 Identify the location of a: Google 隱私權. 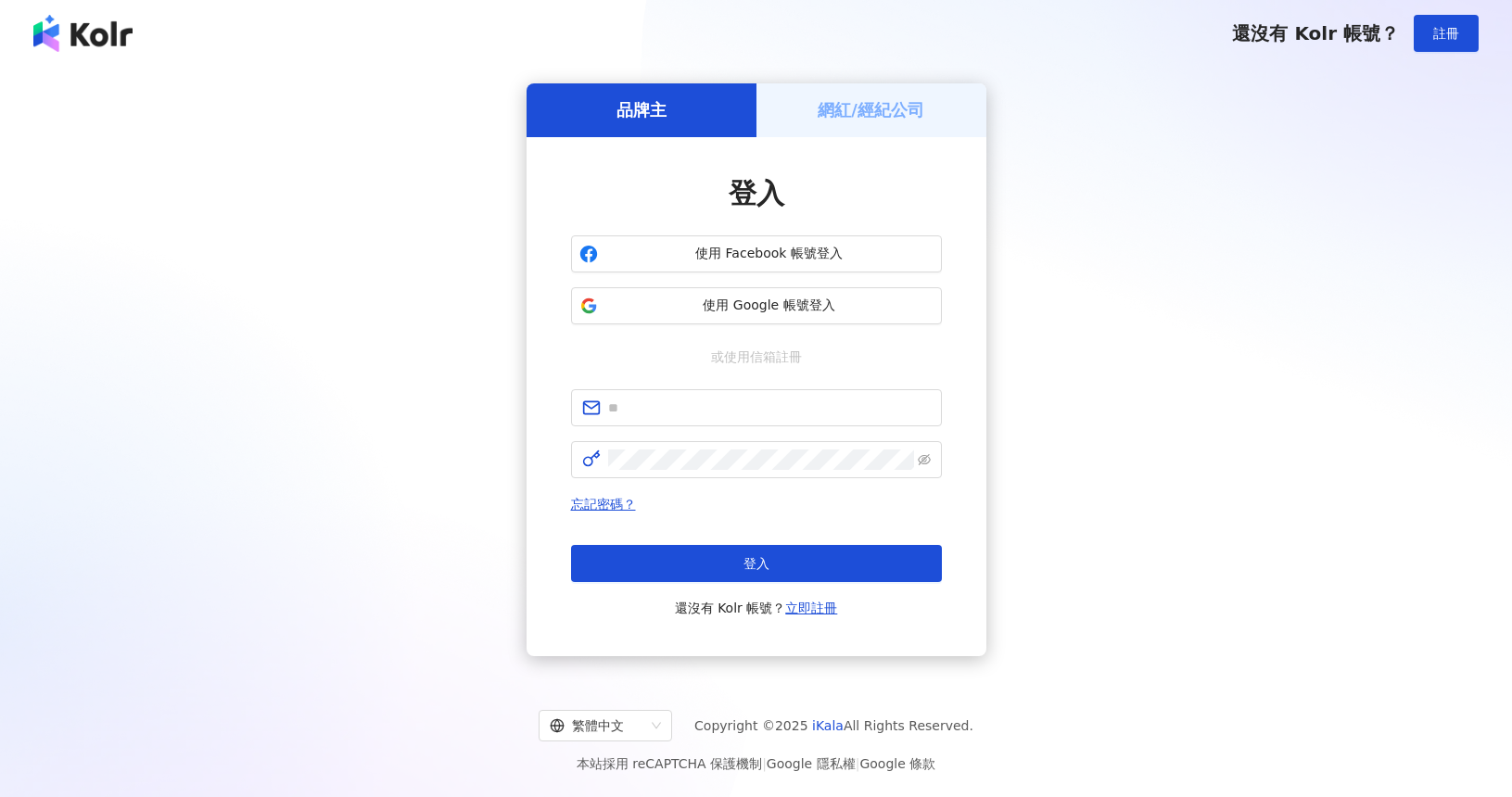
(811, 764).